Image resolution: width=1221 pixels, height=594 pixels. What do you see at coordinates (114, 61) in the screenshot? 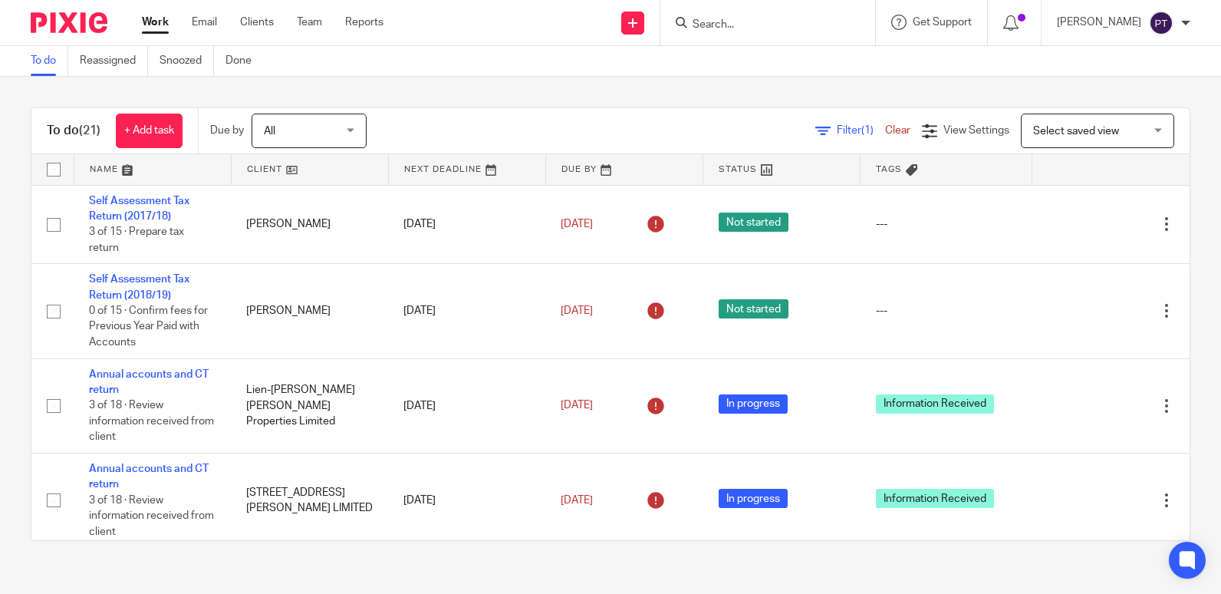
I see `a: Reassigned` at bounding box center [114, 61].